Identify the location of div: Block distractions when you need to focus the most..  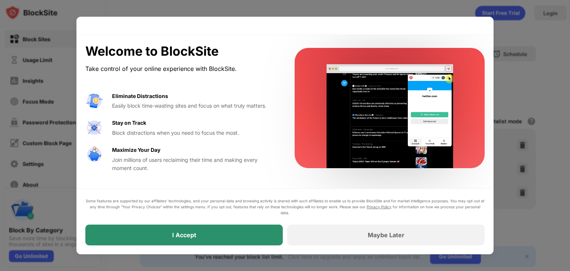
(194, 133).